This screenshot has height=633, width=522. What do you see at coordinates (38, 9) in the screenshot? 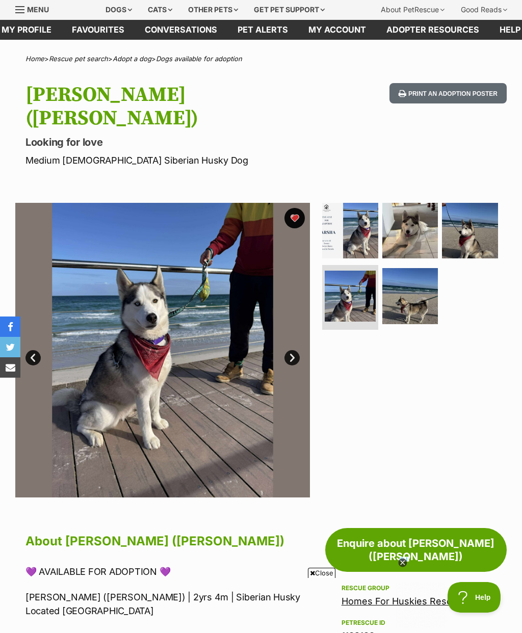
I see `span: Menu` at bounding box center [38, 9].